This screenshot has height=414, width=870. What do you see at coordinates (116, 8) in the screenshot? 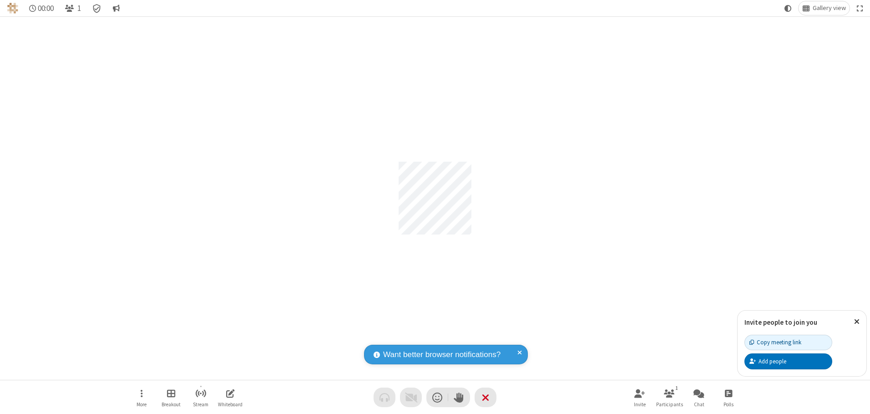
I see `button: Conversation` at bounding box center [116, 8].